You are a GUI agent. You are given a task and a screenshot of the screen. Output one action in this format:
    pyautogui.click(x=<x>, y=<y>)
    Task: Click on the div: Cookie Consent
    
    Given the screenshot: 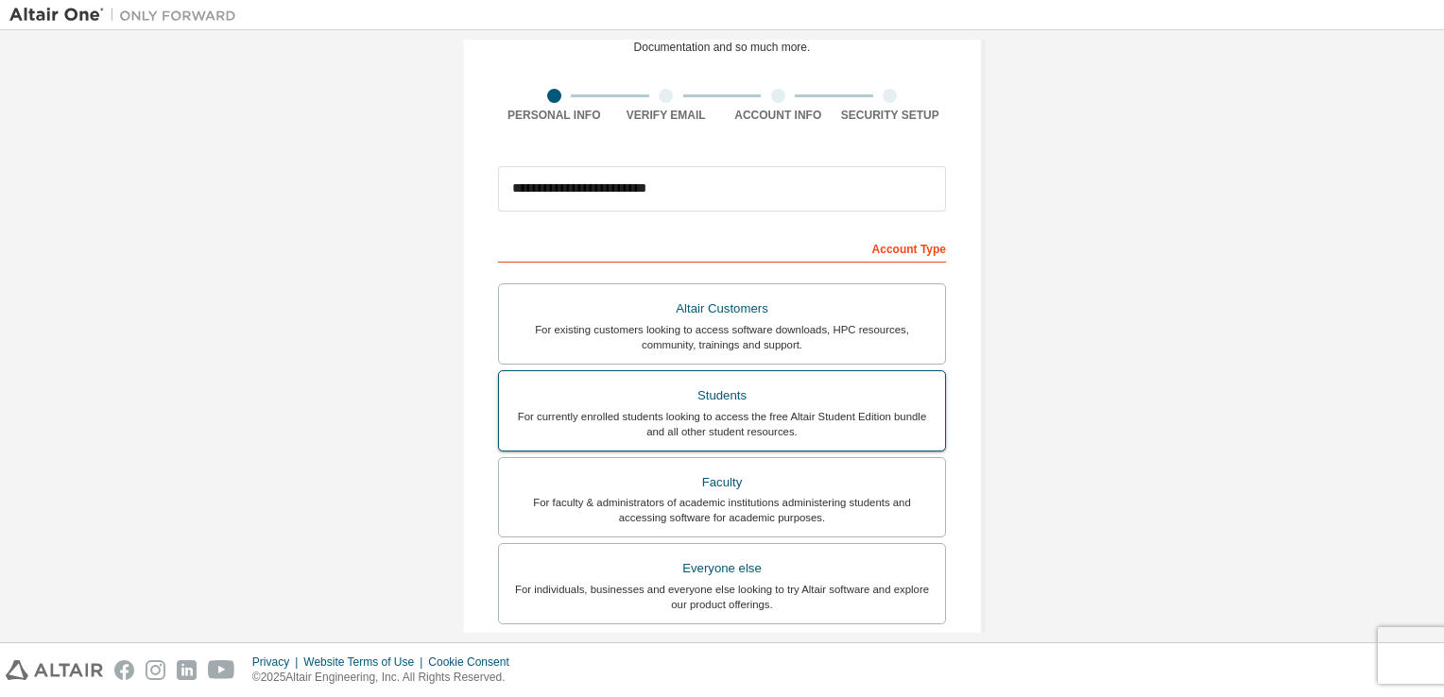 What is the action you would take?
    pyautogui.click(x=473, y=662)
    